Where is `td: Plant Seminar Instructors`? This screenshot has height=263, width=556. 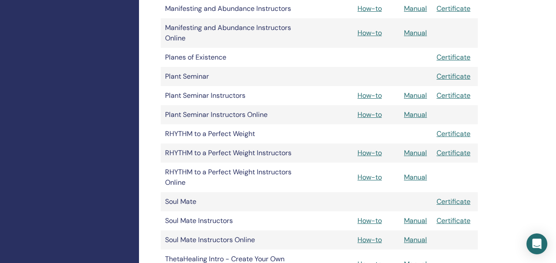
td: Plant Seminar Instructors is located at coordinates (233, 96).